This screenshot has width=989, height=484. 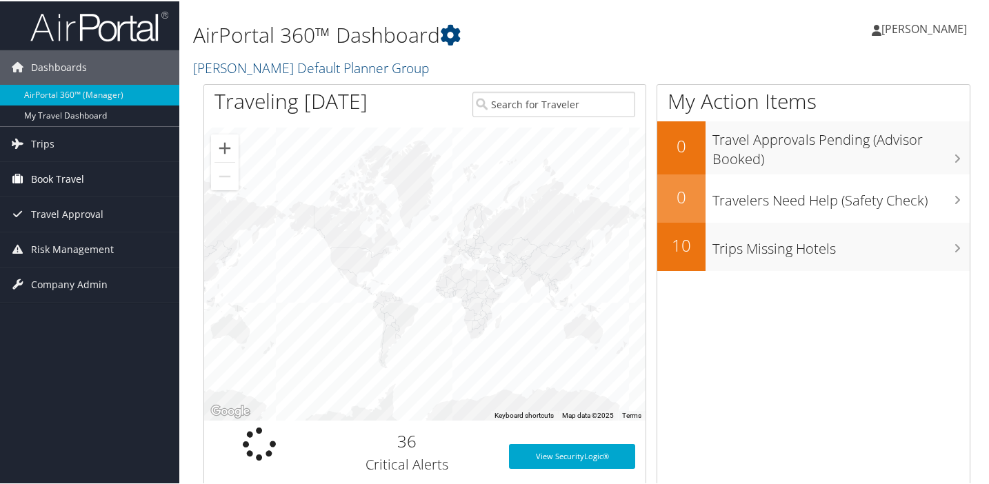 I want to click on span: Travel Approval, so click(x=67, y=213).